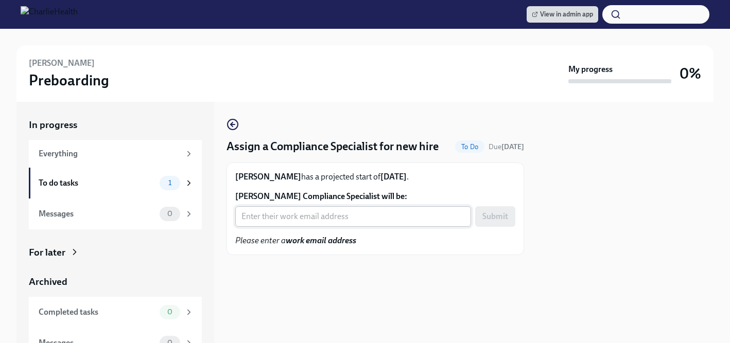  What do you see at coordinates (375, 177) in the screenshot?
I see `p: has a projected start of .` at bounding box center [375, 177].